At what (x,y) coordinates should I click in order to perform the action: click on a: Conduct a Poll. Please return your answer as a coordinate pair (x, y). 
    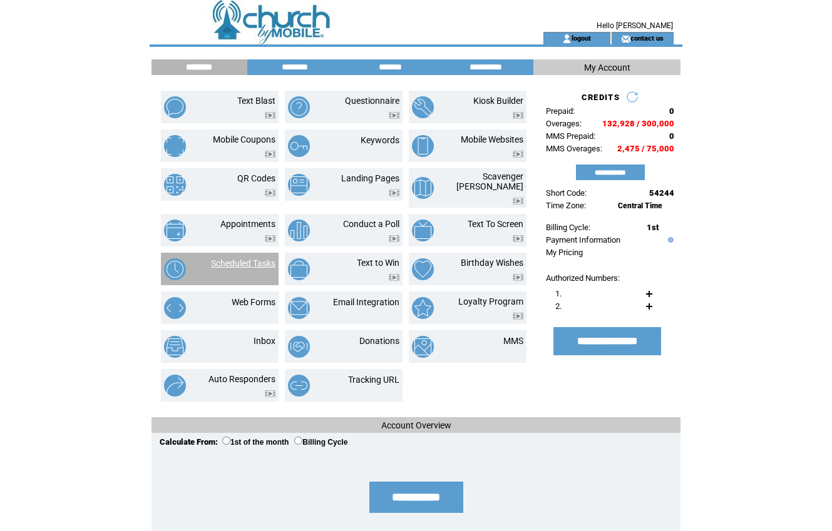
    Looking at the image, I should click on (371, 224).